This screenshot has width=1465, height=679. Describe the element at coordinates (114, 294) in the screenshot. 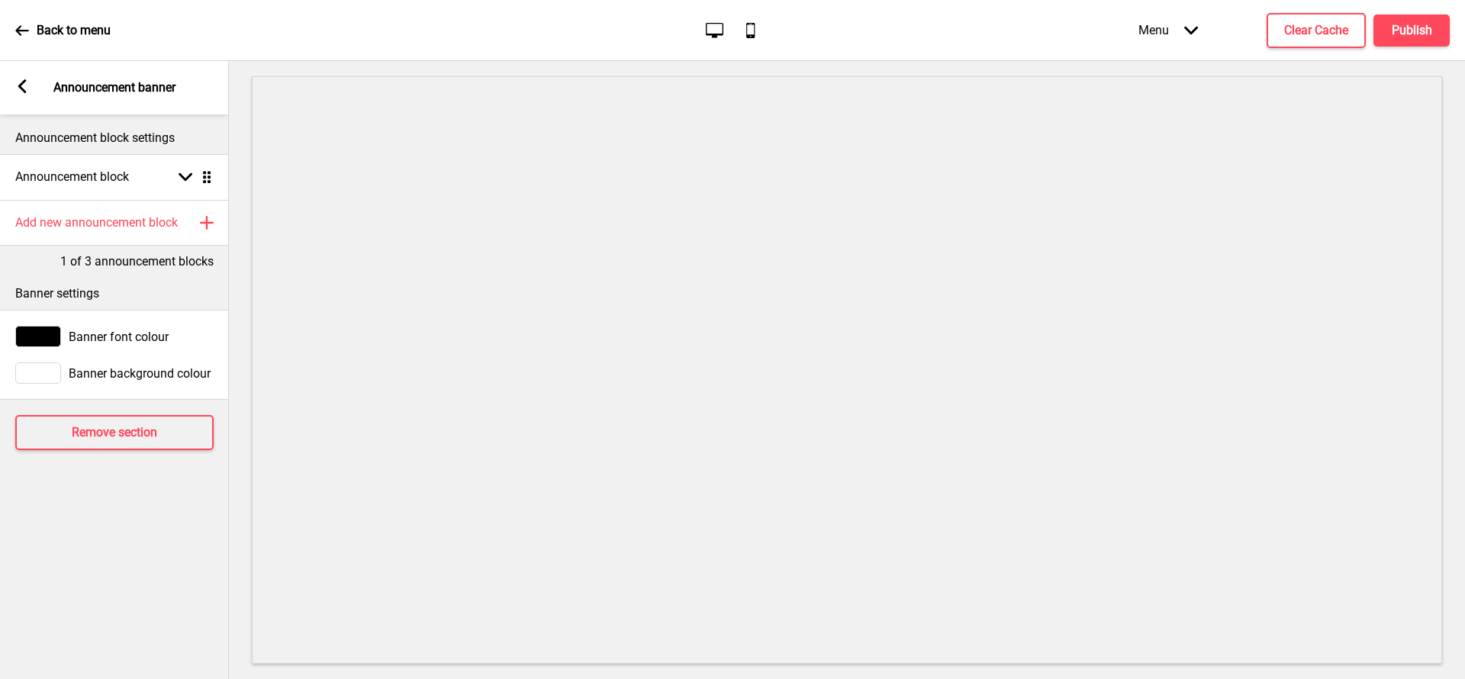

I see `p: Banner settings` at that location.